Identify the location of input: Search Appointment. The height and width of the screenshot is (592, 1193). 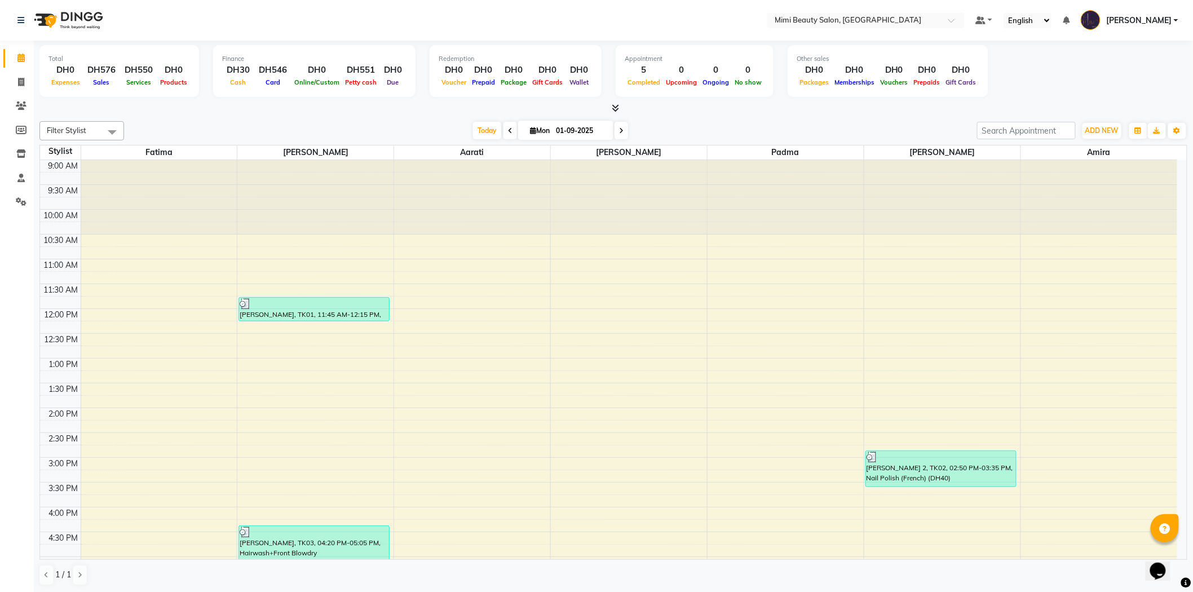
(1026, 130).